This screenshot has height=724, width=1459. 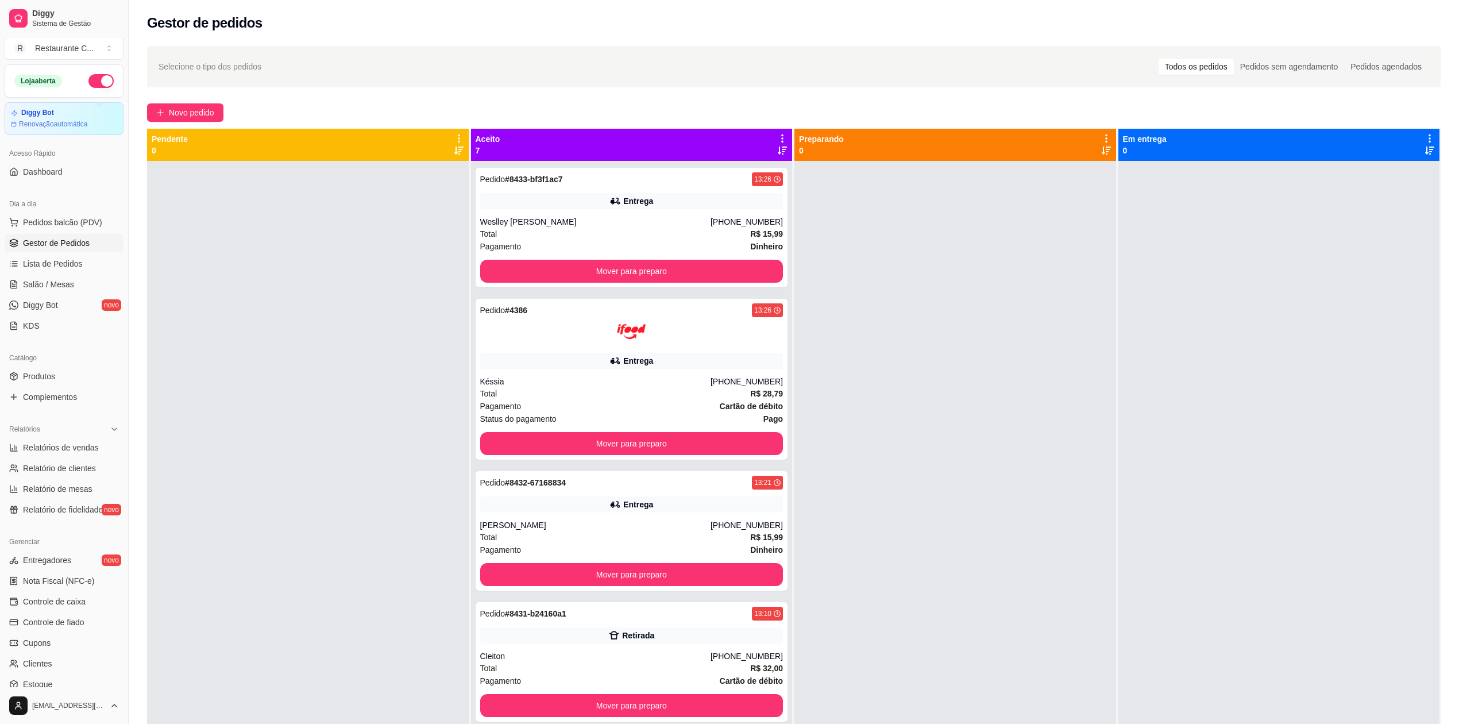 What do you see at coordinates (75, 24) in the screenshot?
I see `span: Sistema de Gestão` at bounding box center [75, 24].